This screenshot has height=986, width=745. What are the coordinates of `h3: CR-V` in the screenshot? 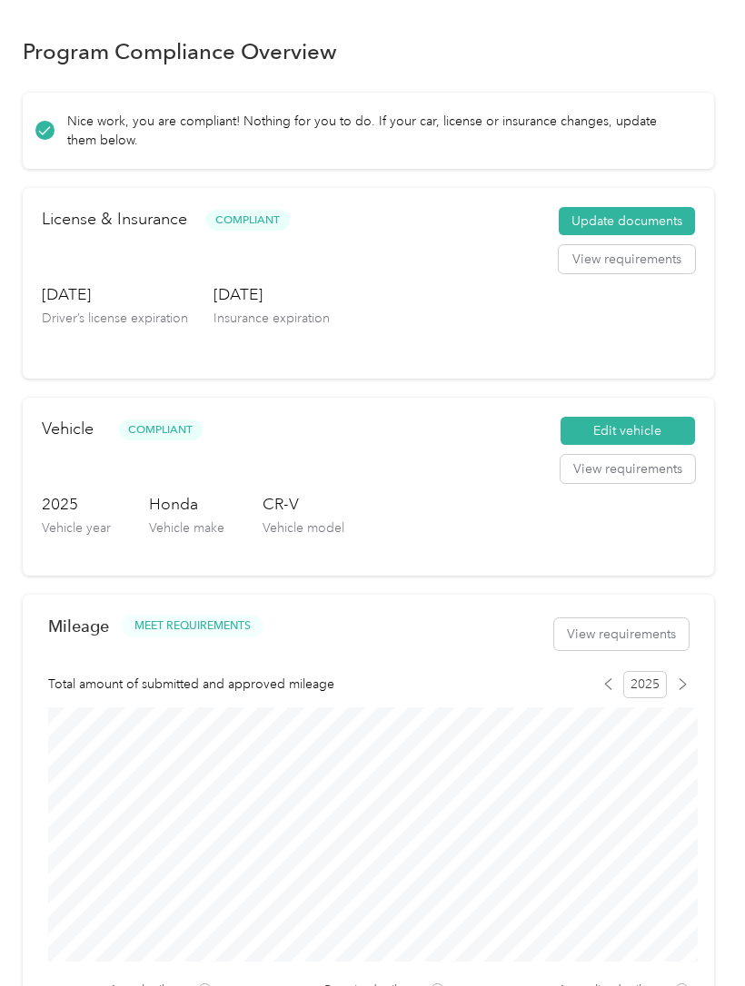 It's located at (303, 504).